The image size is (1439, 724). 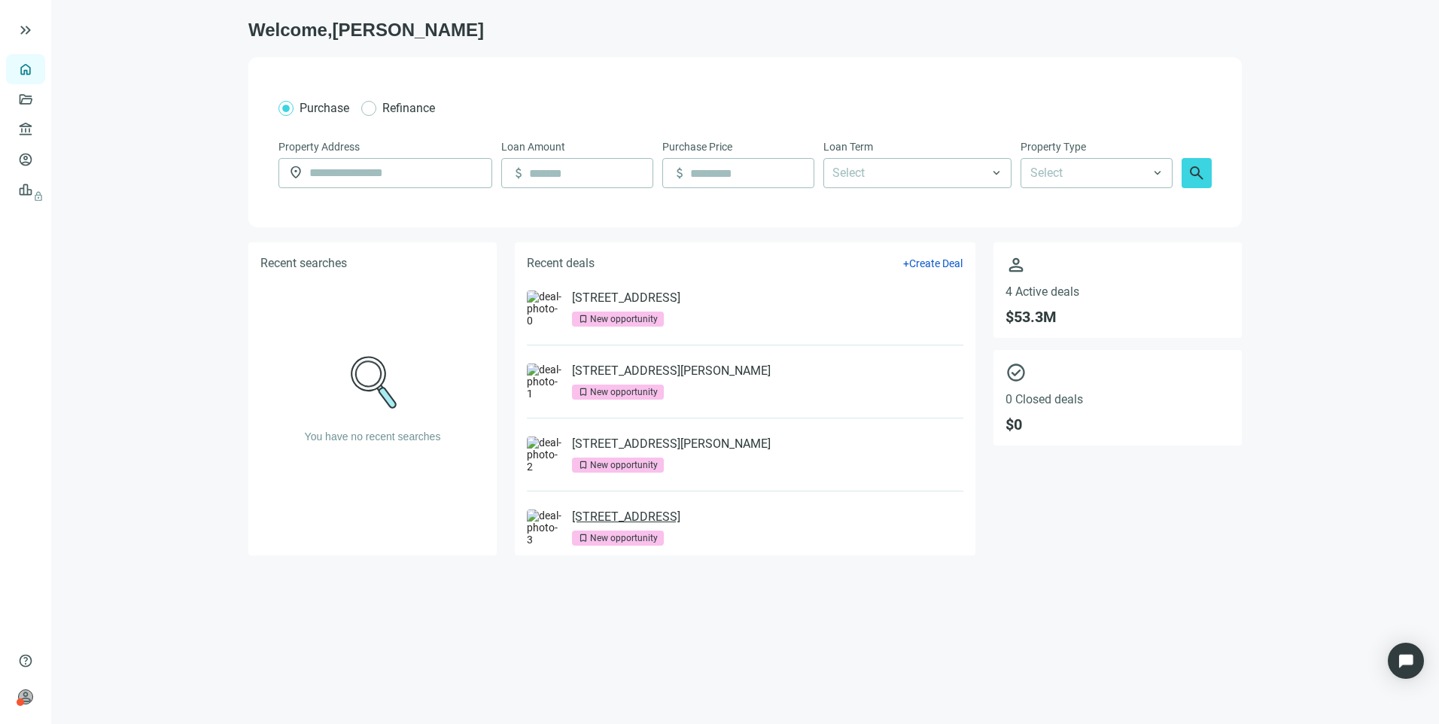 What do you see at coordinates (932, 263) in the screenshot?
I see `button: +Create Deal` at bounding box center [932, 263].